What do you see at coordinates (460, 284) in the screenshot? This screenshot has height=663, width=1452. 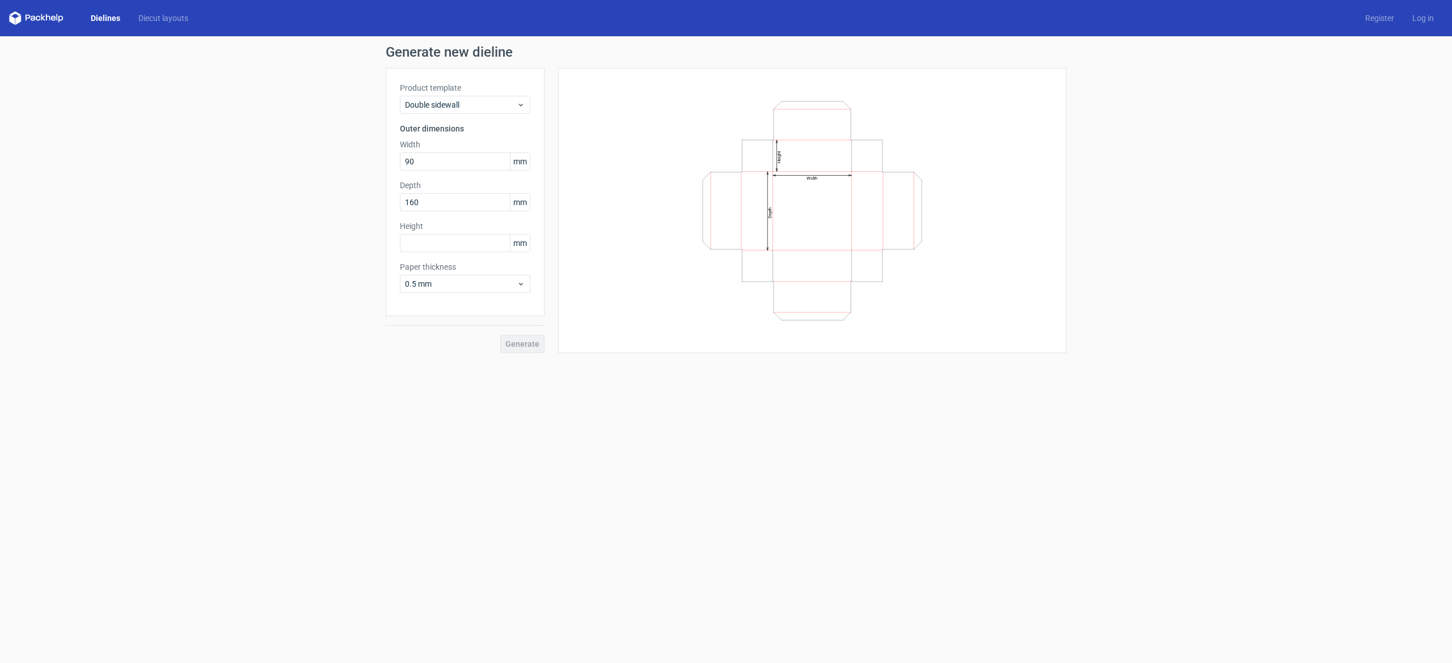 I see `span: 0.5 mm` at bounding box center [460, 284].